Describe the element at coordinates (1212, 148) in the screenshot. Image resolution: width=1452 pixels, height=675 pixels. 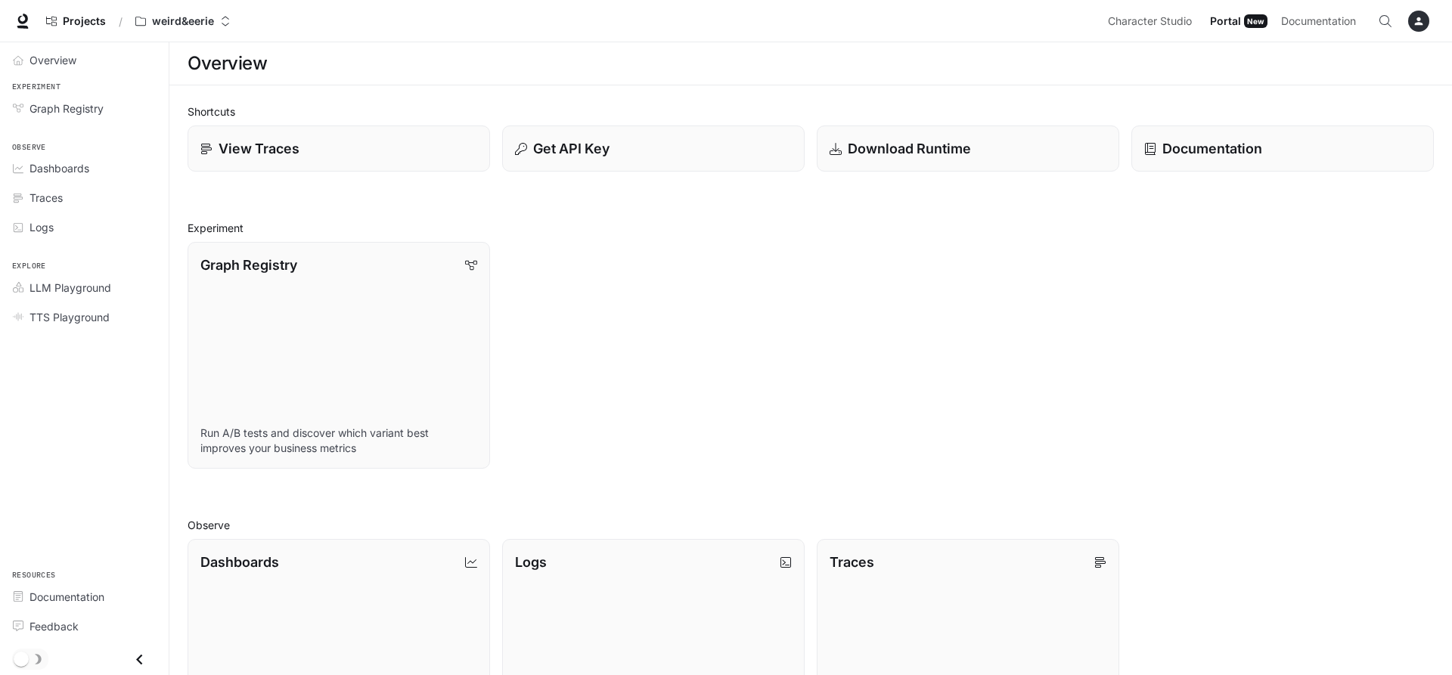
I see `p: Documentation` at that location.